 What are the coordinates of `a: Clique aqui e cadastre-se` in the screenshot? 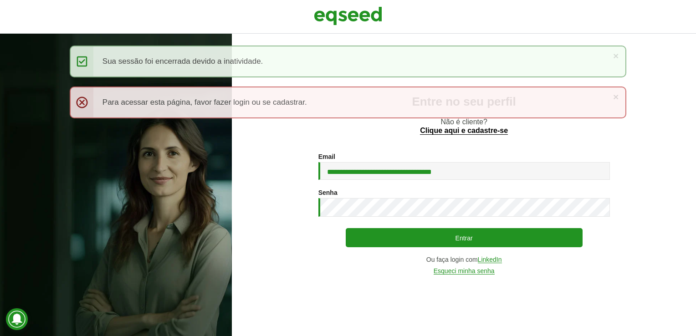 It's located at (464, 131).